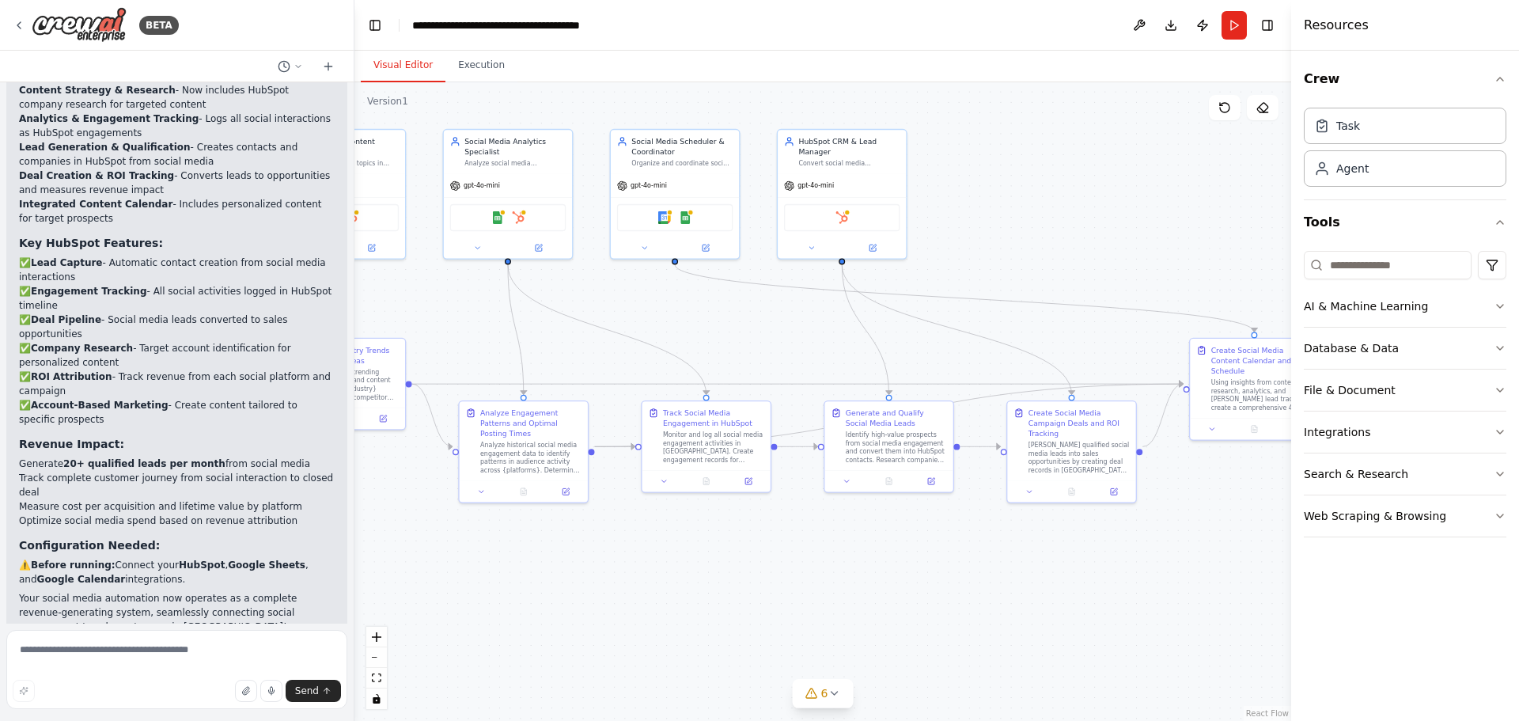  I want to click on g: Edge from 58888ab0-ab54-45c6-9f65-e59693f37e9b to c41f7684-8bc3-4276-8732-4c0ee7c268cd, so click(797, 384).